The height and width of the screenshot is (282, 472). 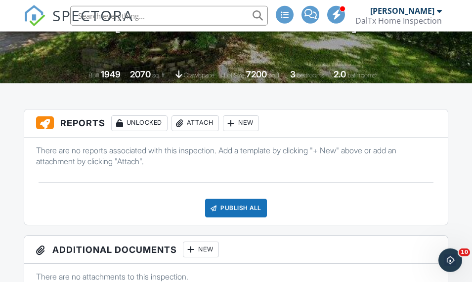 I want to click on span: SPECTORA, so click(x=93, y=15).